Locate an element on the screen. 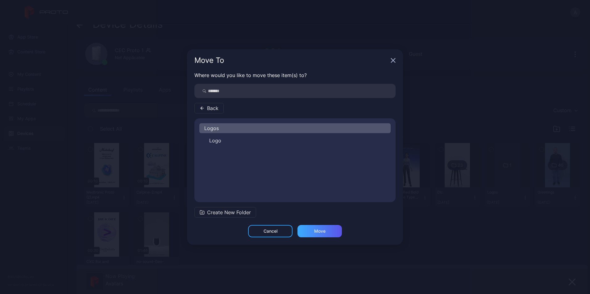  button: Move is located at coordinates (319, 231).